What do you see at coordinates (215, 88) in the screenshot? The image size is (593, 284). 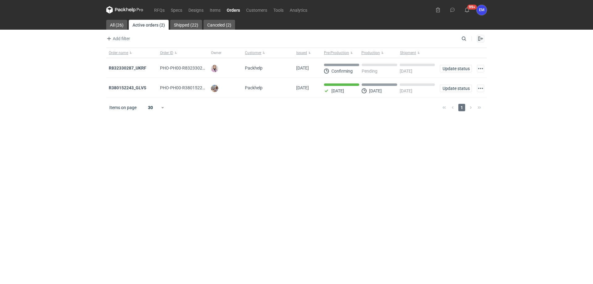 I see `img: Michał Palasek` at bounding box center [215, 88].